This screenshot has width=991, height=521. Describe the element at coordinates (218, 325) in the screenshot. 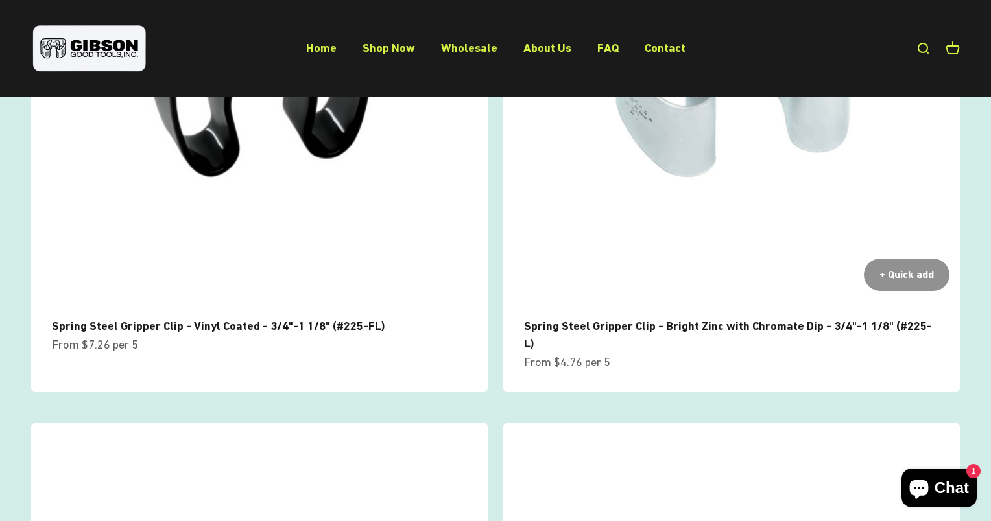

I see `a: Spring Steel Gripper Clip - Vinyl Coated - 3/4"-1 1/8" (#225-FL)` at that location.